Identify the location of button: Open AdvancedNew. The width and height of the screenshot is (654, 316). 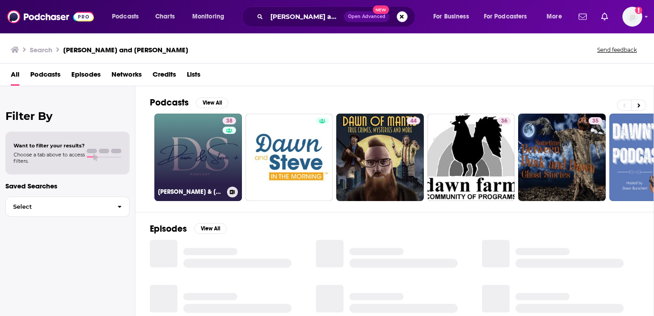
(366, 17).